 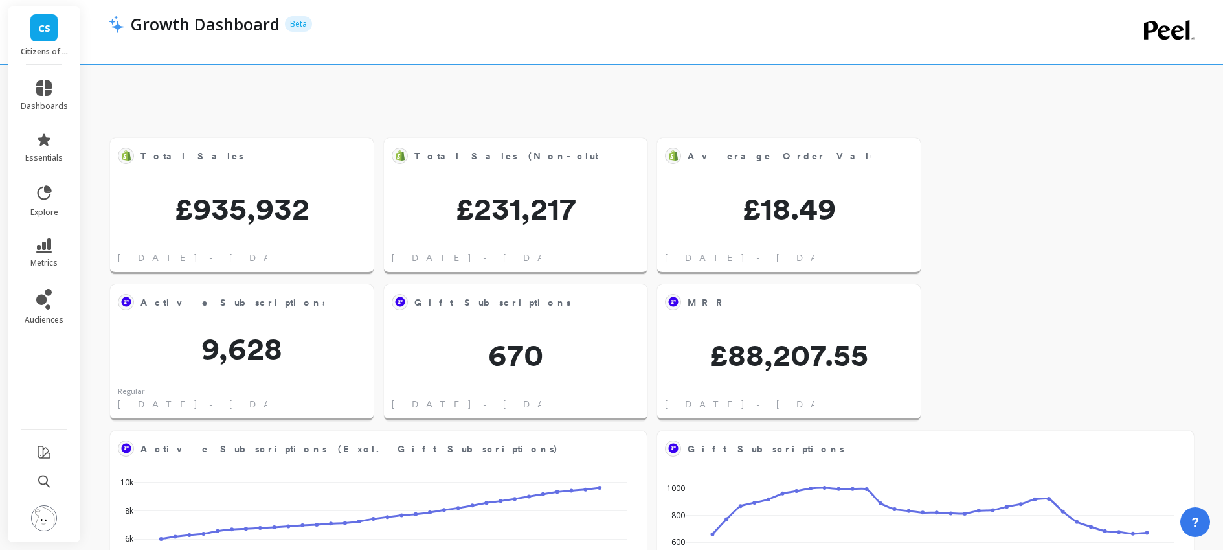 What do you see at coordinates (131, 391) in the screenshot?
I see `div: Regular` at bounding box center [131, 391].